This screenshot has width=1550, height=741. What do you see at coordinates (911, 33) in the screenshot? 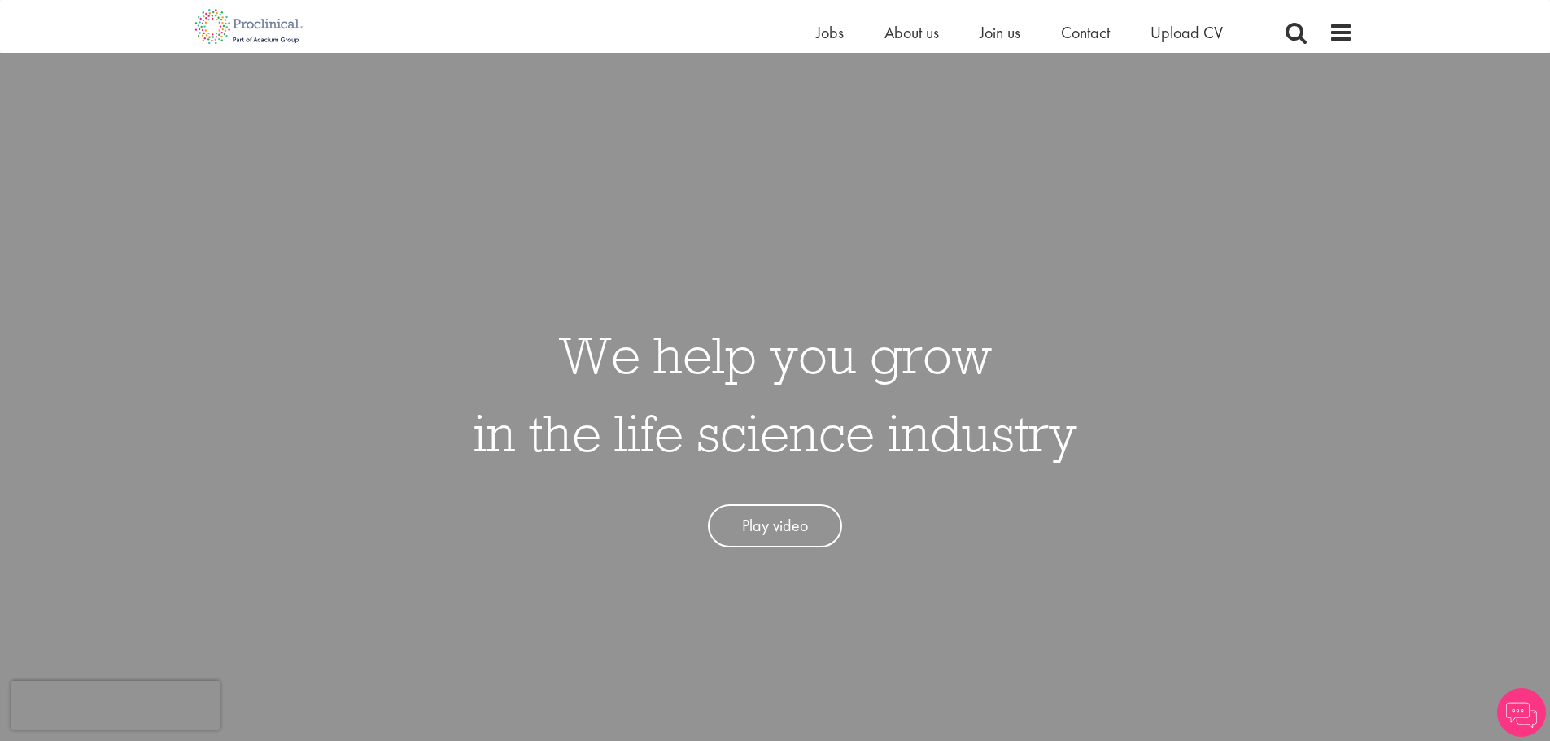
I see `a: About us` at bounding box center [911, 33].